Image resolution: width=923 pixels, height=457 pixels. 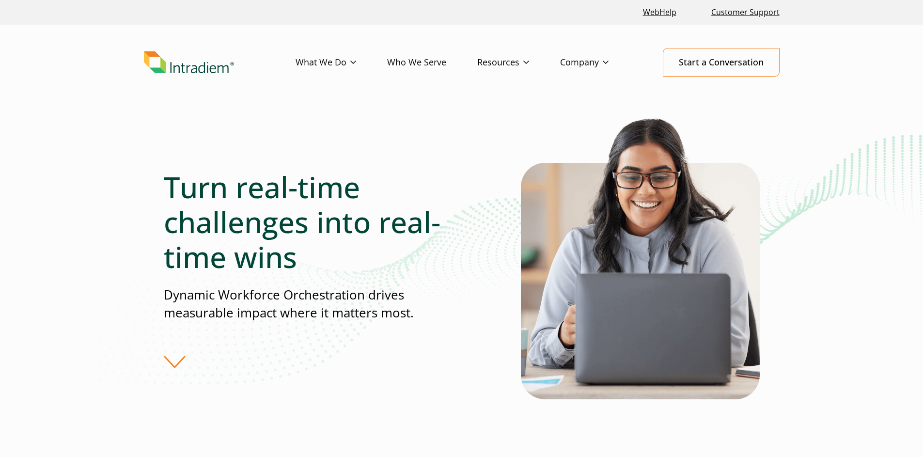 What do you see at coordinates (660, 12) in the screenshot?
I see `a: Link opens in a new window` at bounding box center [660, 12].